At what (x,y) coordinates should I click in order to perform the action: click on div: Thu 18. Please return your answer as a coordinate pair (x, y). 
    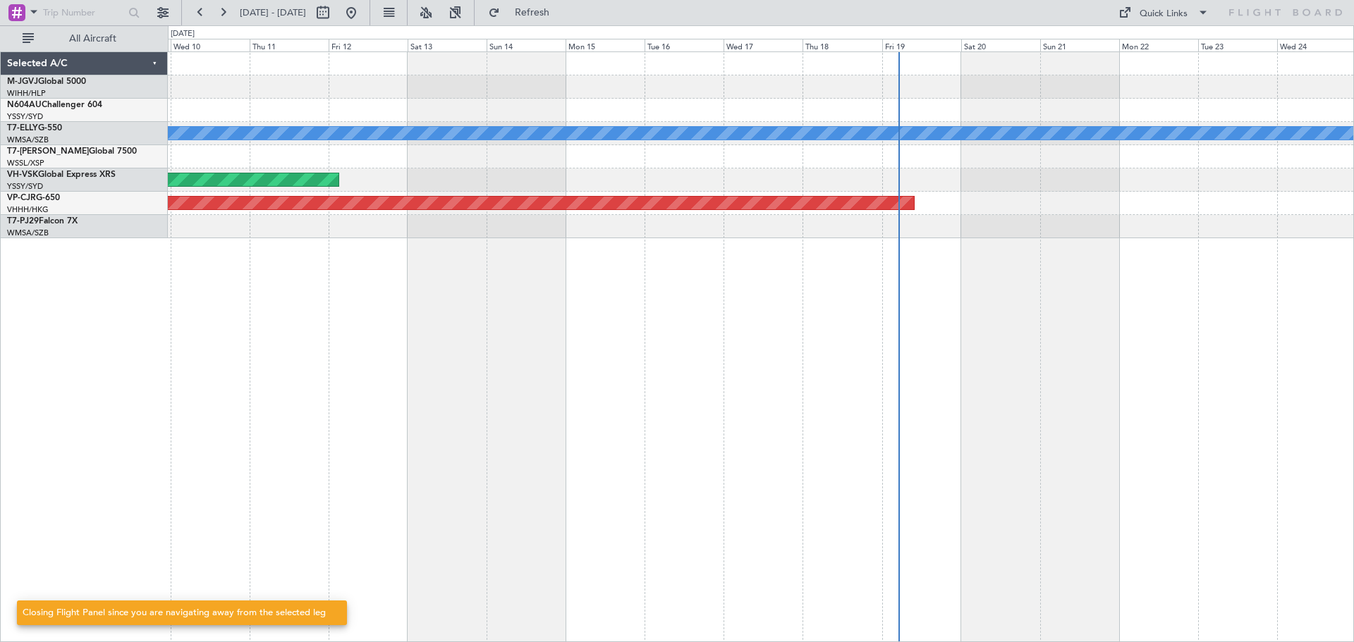
    Looking at the image, I should click on (842, 45).